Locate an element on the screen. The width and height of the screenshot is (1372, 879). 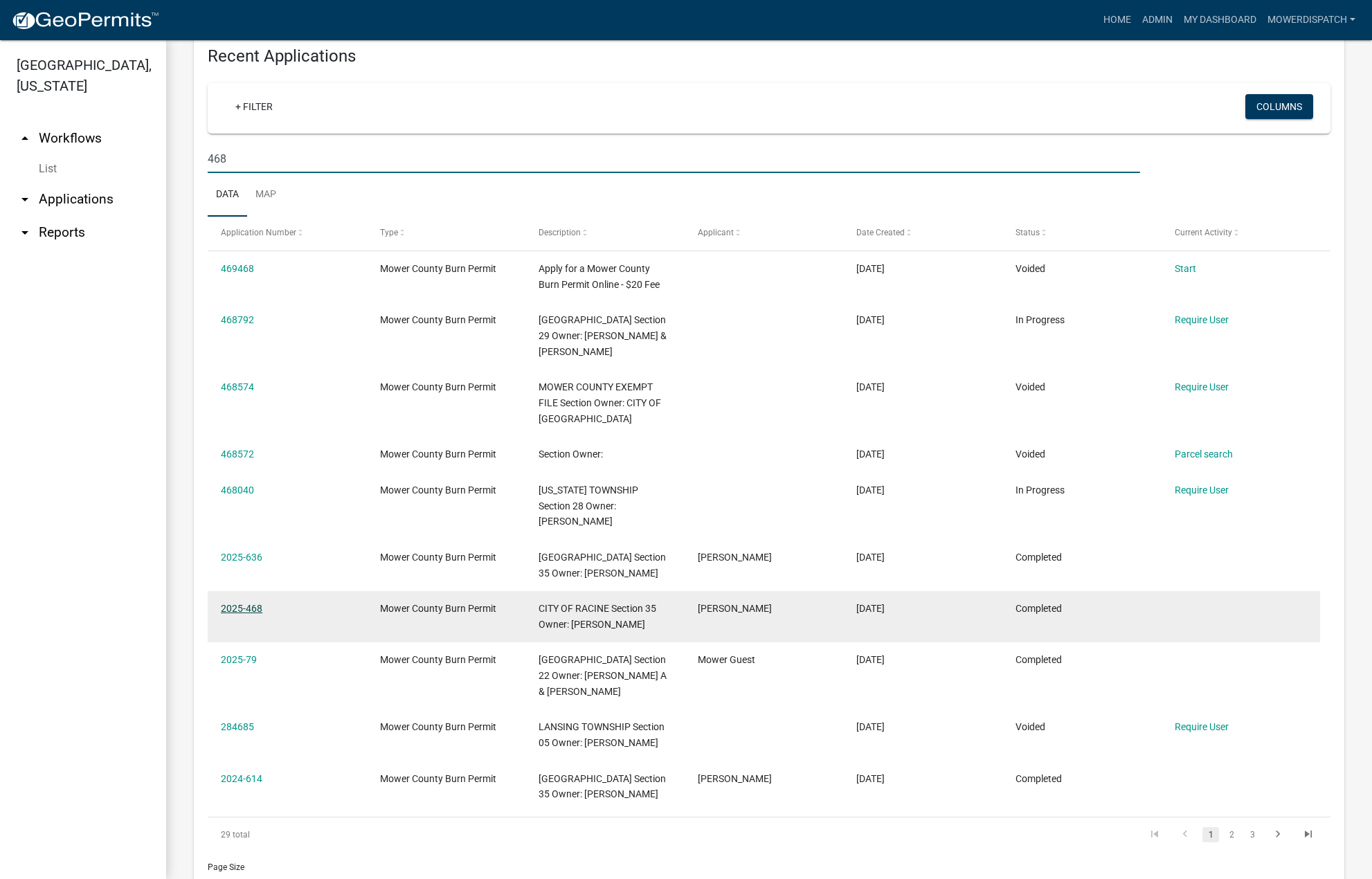
li: page 1 is located at coordinates (1210, 834).